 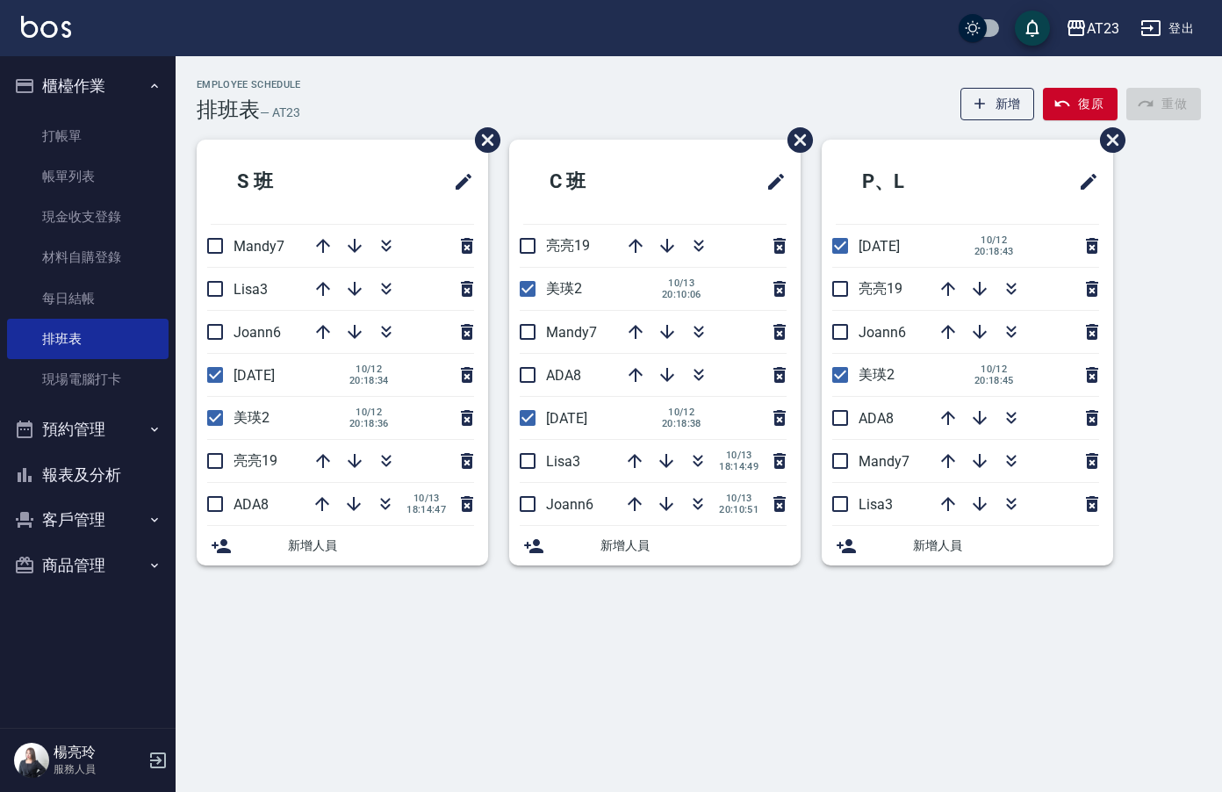 I want to click on h2: C 班, so click(x=603, y=182).